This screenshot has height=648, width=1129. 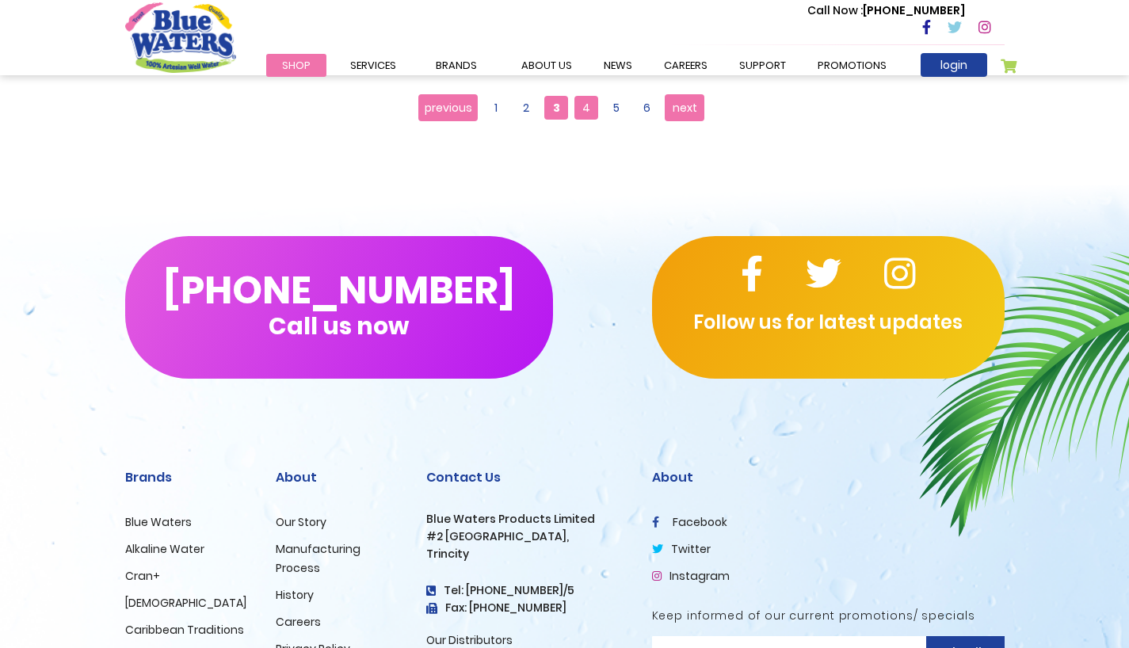 What do you see at coordinates (448, 108) in the screenshot?
I see `span: previous` at bounding box center [448, 108].